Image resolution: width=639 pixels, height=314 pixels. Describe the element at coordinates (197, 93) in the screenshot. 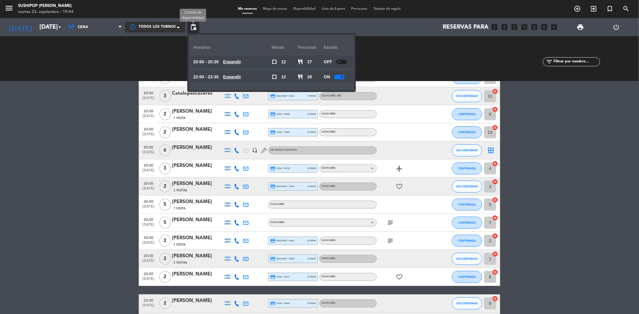

I see `div: Catalopezcaceres` at that location.